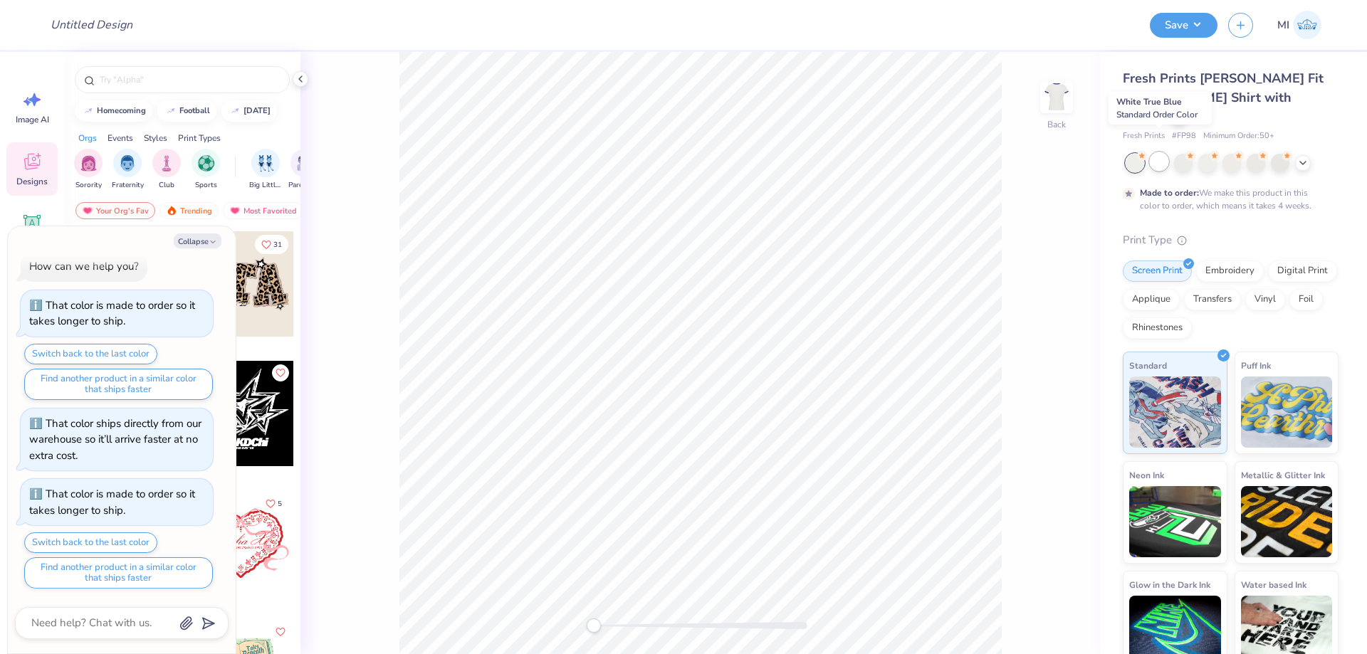 The height and width of the screenshot is (654, 1367). What do you see at coordinates (1146, 475) in the screenshot?
I see `span: Neon Ink` at bounding box center [1146, 475].